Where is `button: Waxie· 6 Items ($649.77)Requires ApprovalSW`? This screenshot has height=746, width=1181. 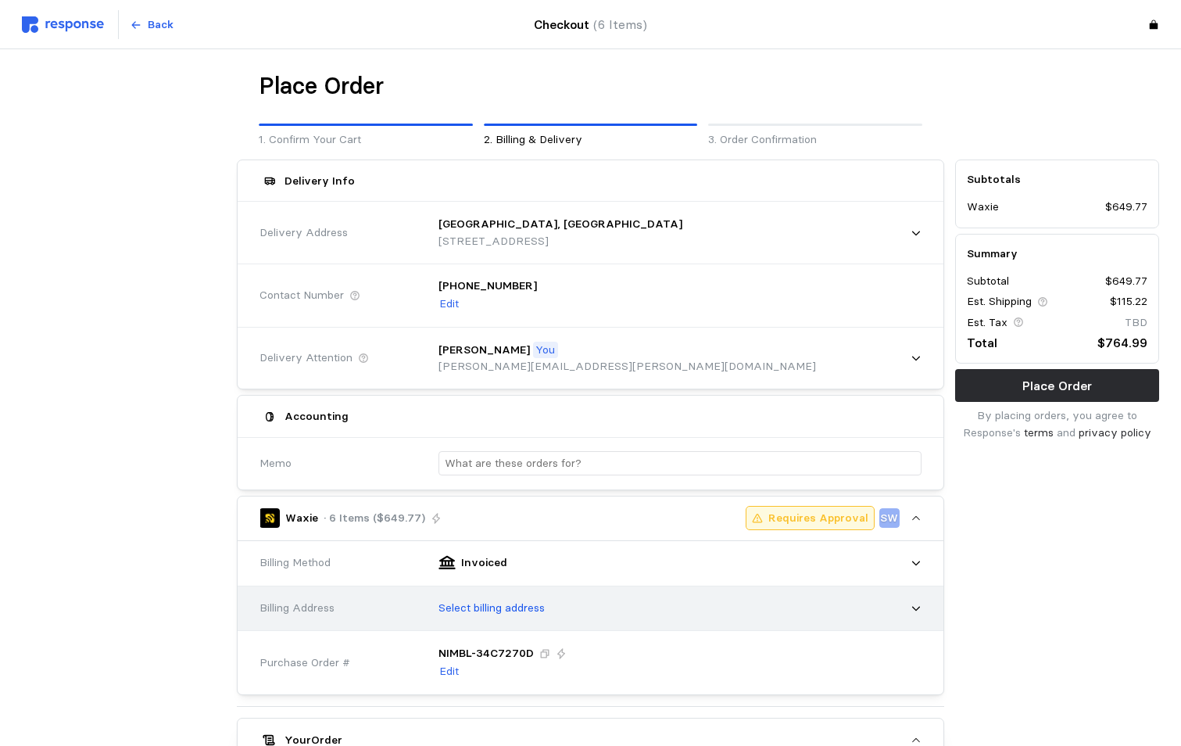 button: Waxie· 6 Items ($649.77)Requires ApprovalSW is located at coordinates (590, 518).